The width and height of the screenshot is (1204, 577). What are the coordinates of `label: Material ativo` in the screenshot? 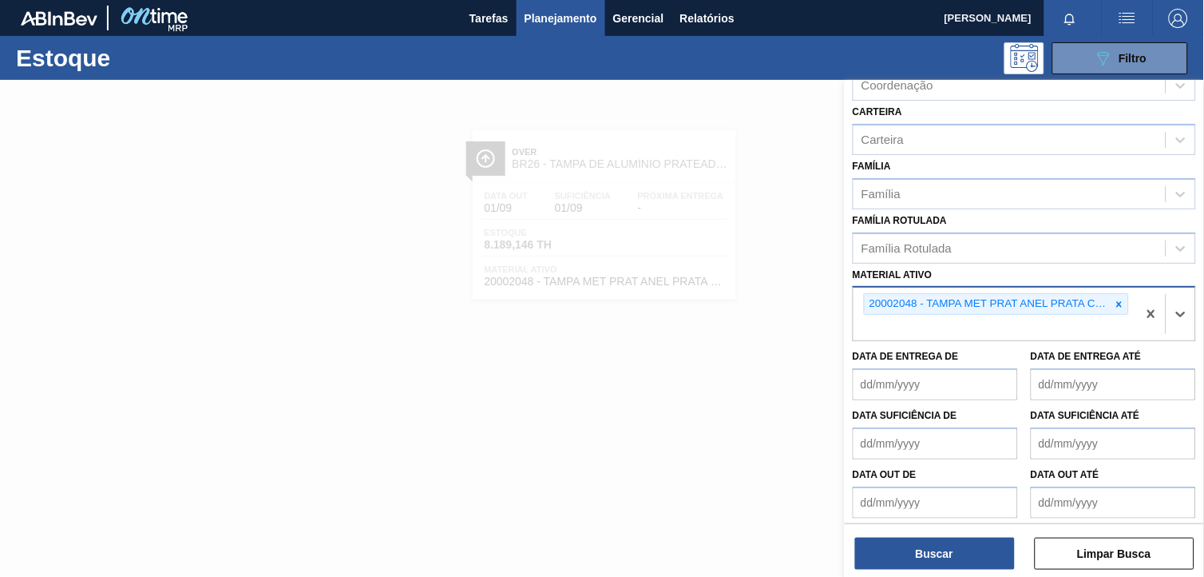 It's located at (893, 275).